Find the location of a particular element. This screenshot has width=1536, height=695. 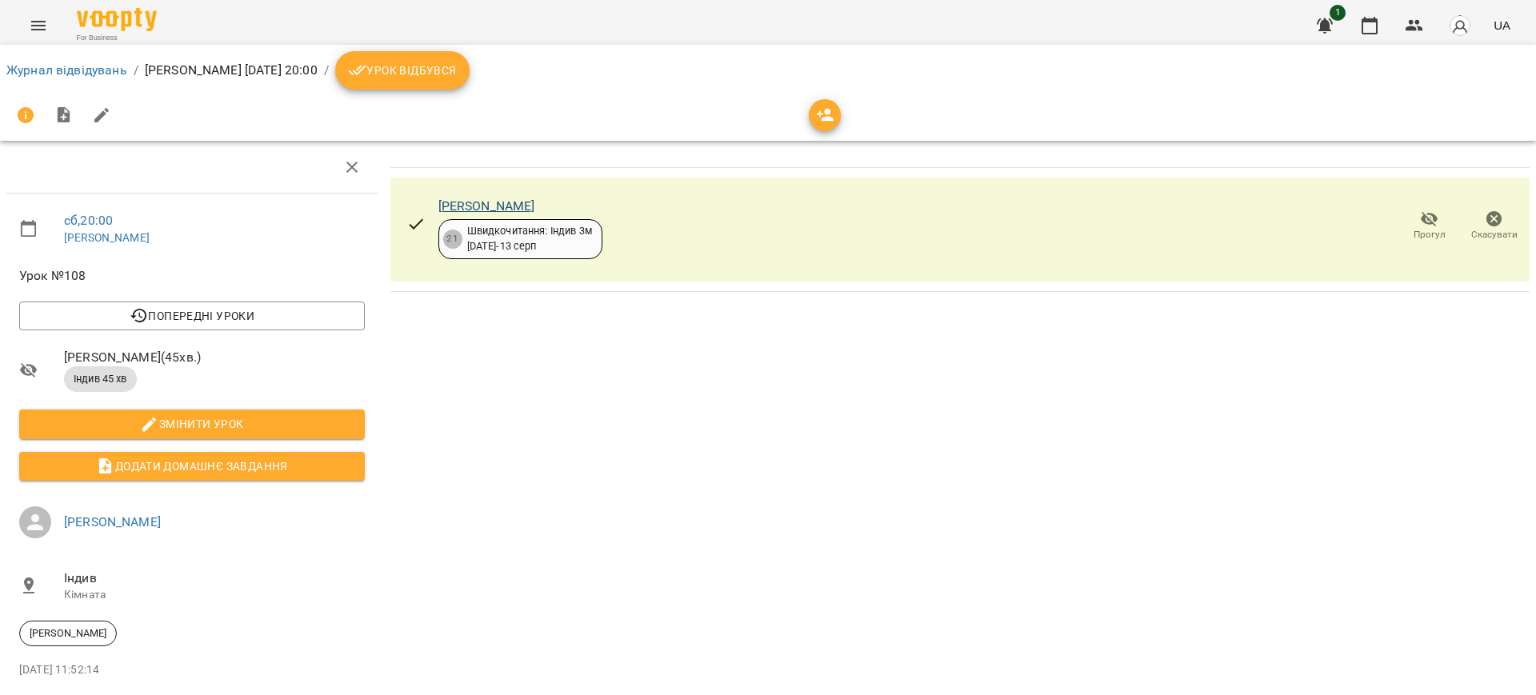

img: avatar_s.png is located at coordinates (1460, 26).